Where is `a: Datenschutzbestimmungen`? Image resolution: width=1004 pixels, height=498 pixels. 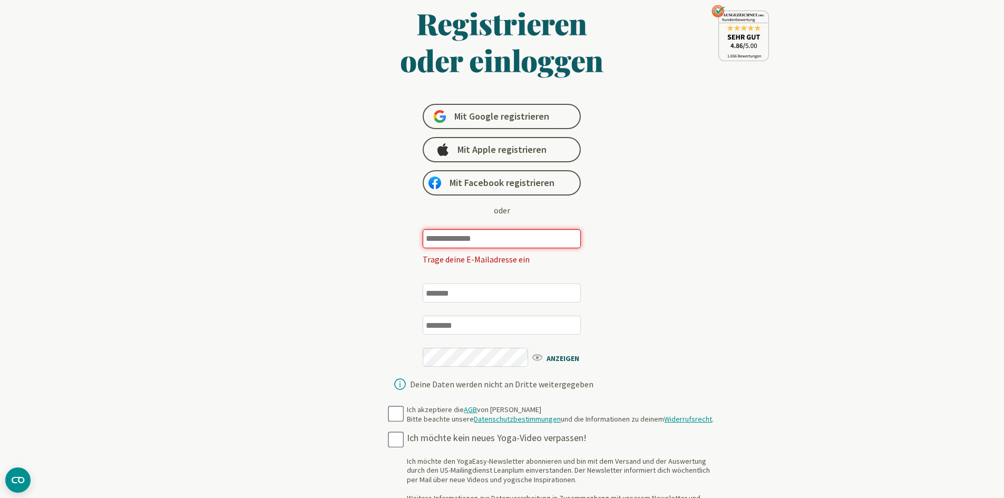
a: Datenschutzbestimmungen is located at coordinates (517, 419).